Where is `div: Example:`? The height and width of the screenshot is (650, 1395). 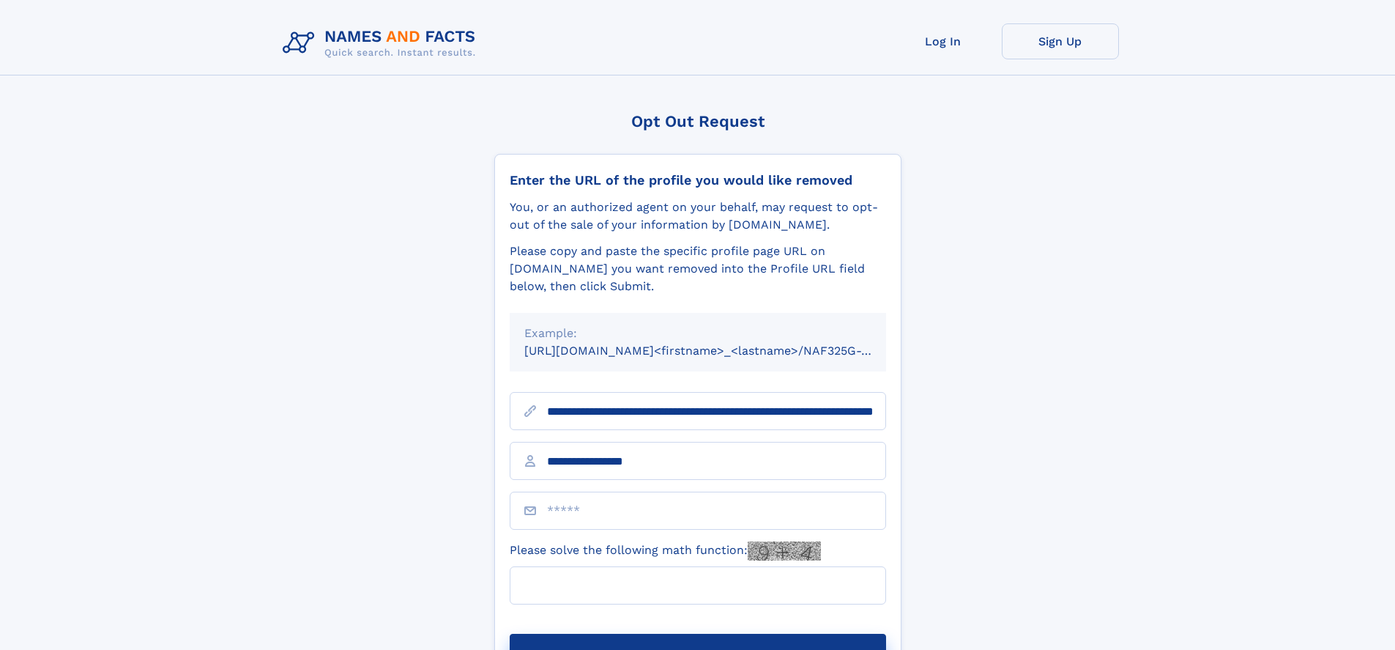
div: Example: is located at coordinates (698, 333).